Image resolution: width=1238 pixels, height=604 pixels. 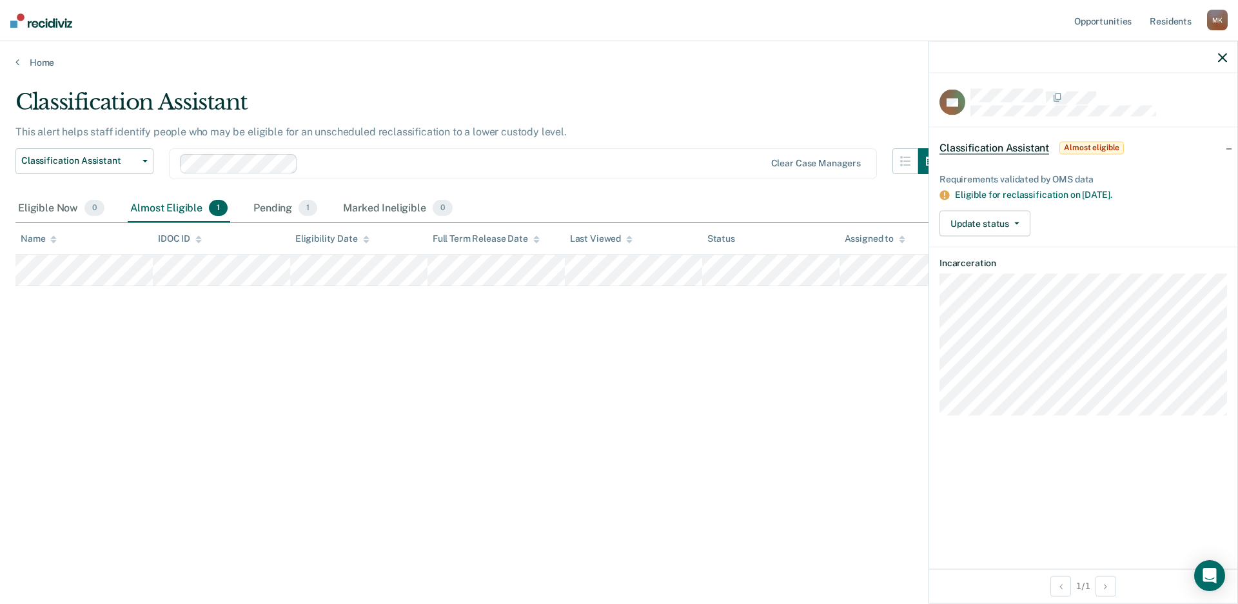 I want to click on p: This alert helps staff identify people who may be eligible for an unscheduled reclassification to..., so click(x=291, y=132).